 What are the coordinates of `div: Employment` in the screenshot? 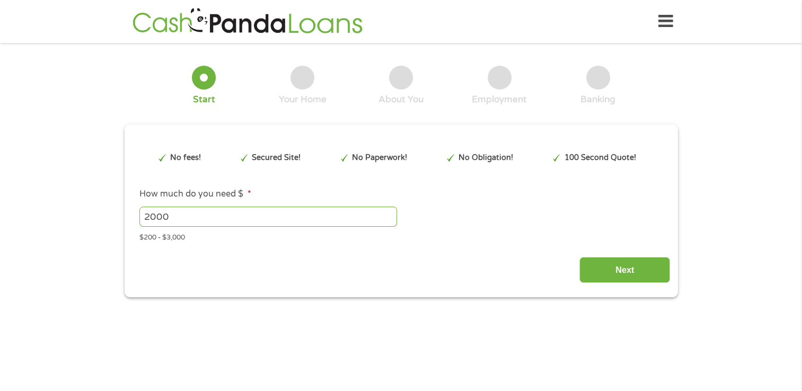 It's located at (500, 100).